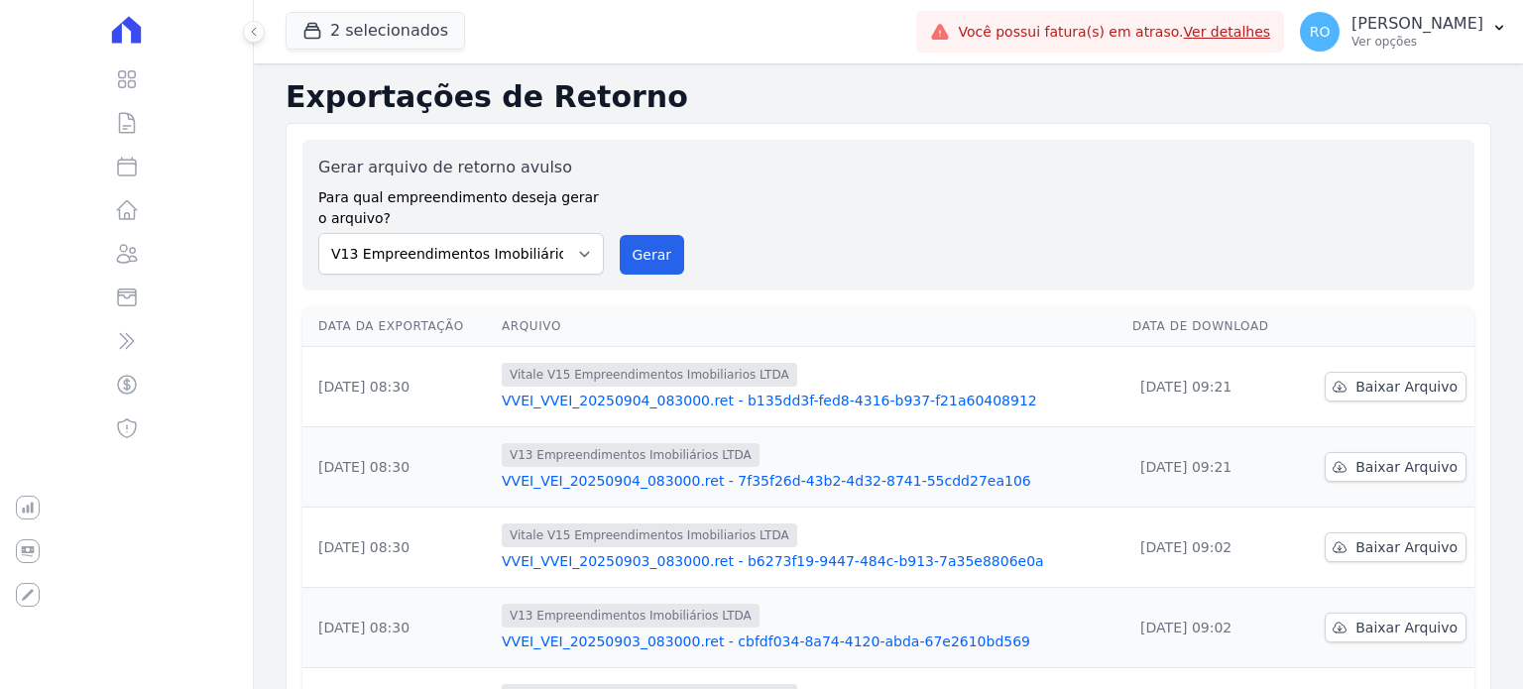 The height and width of the screenshot is (689, 1523). Describe the element at coordinates (809, 642) in the screenshot. I see `a: VVEI_VEI_20250903_083000.ret - cbfdf034-8a74-4120-abda-67e2610bd569` at that location.